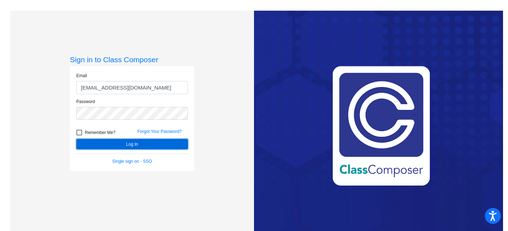 The height and width of the screenshot is (231, 508). Describe the element at coordinates (132, 144) in the screenshot. I see `button: Log In` at that location.